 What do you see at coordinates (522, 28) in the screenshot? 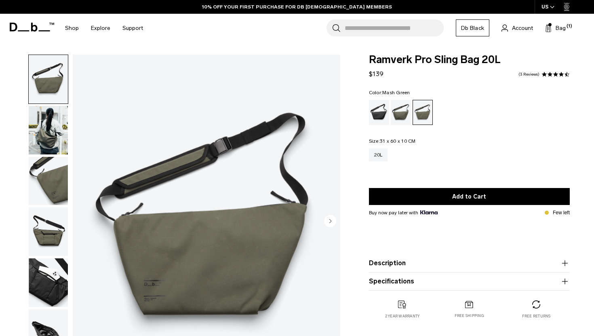
I see `span: Account` at bounding box center [522, 28].